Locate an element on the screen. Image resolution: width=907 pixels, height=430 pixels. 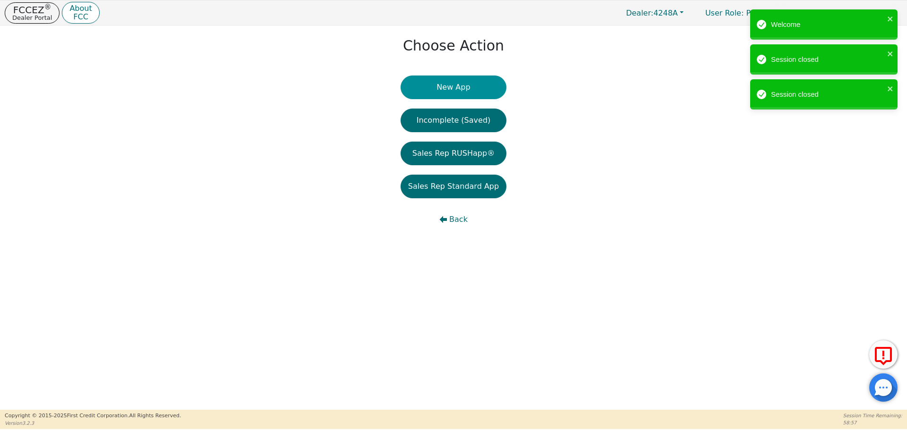
p: About is located at coordinates (80, 9).